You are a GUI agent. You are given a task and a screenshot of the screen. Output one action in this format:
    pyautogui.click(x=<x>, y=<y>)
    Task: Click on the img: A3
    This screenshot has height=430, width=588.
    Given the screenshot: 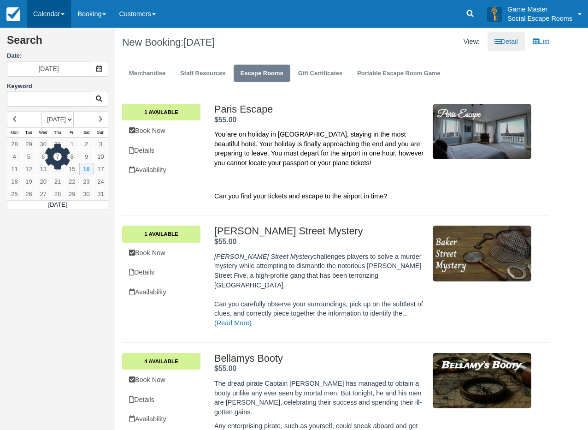 What is the action you would take?
    pyautogui.click(x=495, y=14)
    